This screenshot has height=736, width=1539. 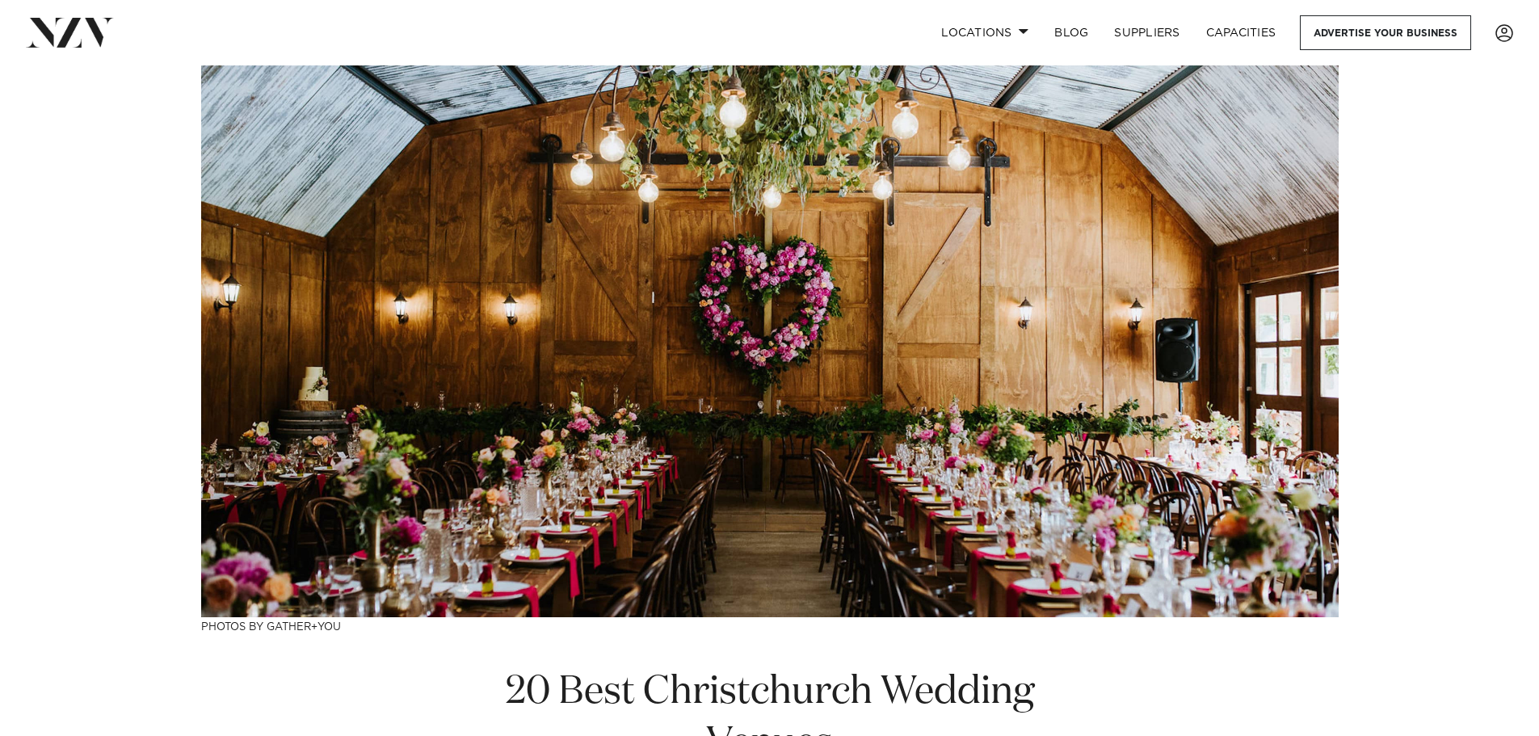 I want to click on img: 20 Best Christchurch Wedding Venues, so click(x=770, y=341).